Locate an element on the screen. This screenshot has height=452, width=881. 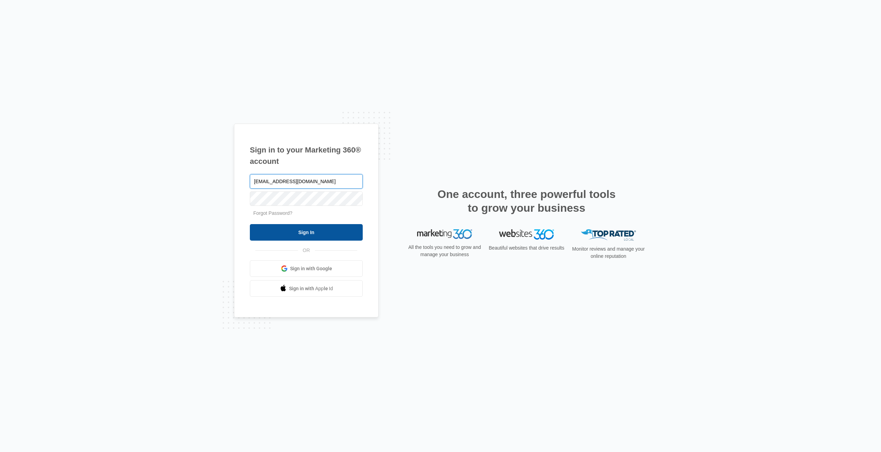
p: All the tools you need to grow and manage your business is located at coordinates (444, 251).